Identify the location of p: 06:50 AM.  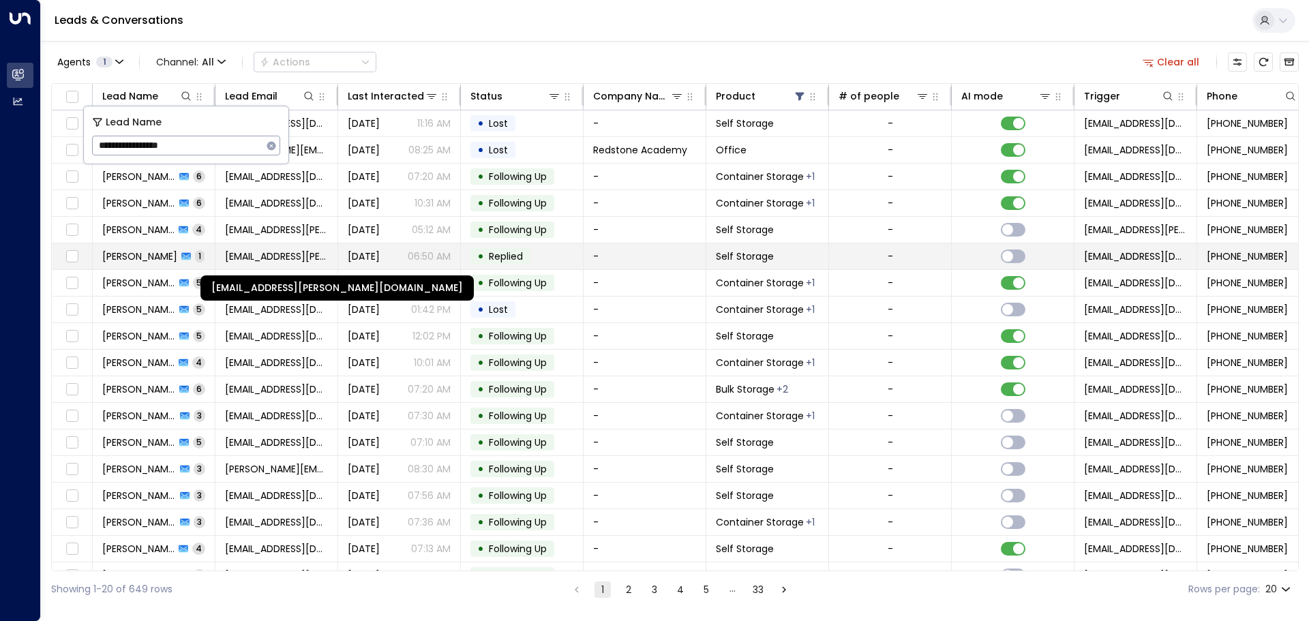
(429, 256).